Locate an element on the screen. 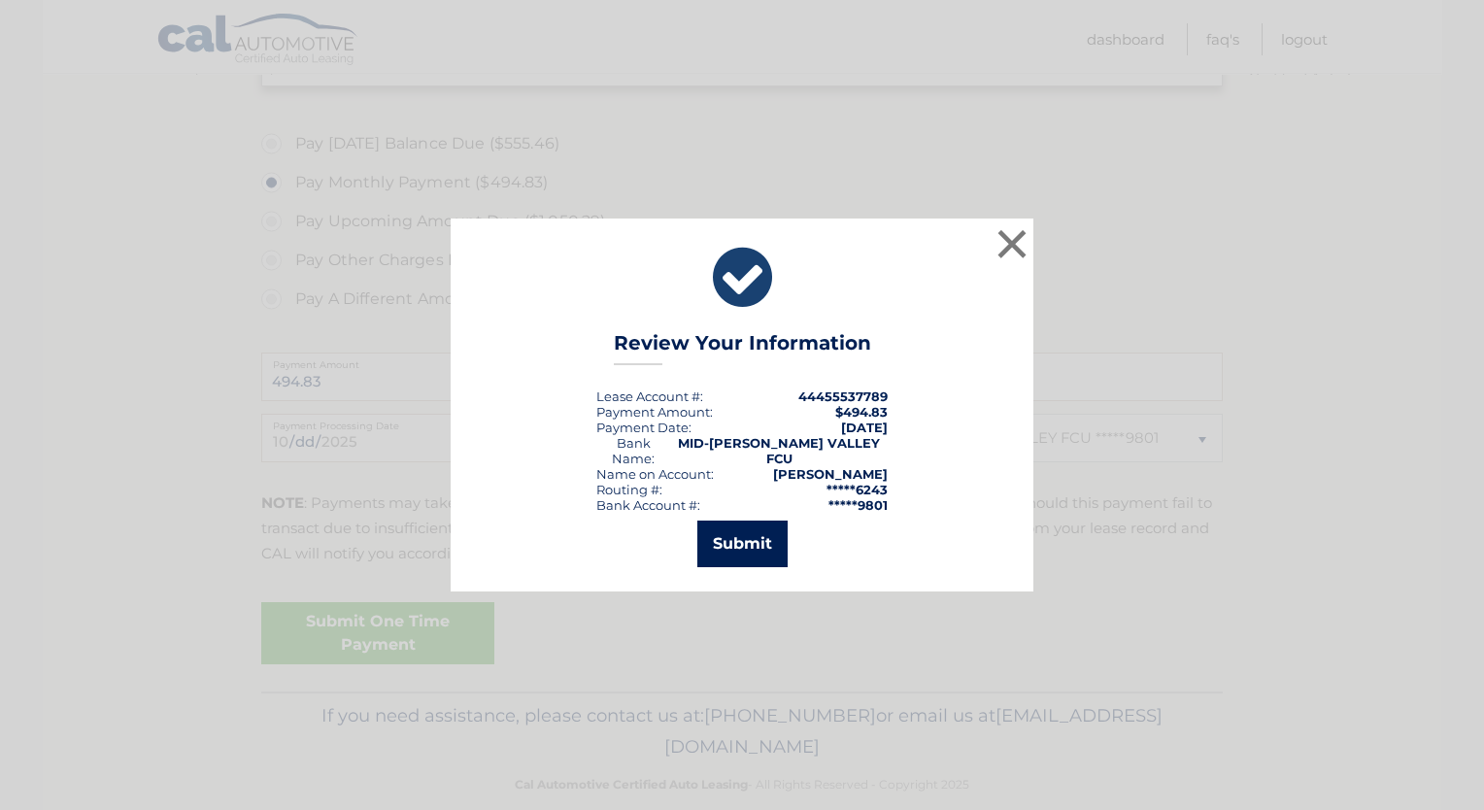 This screenshot has width=1484, height=810. div: Bank Name: is located at coordinates (633, 451).